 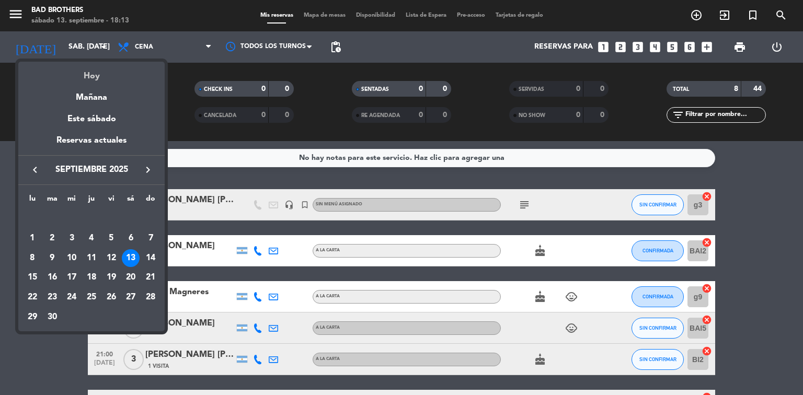 I want to click on th: jueves, so click(x=91, y=201).